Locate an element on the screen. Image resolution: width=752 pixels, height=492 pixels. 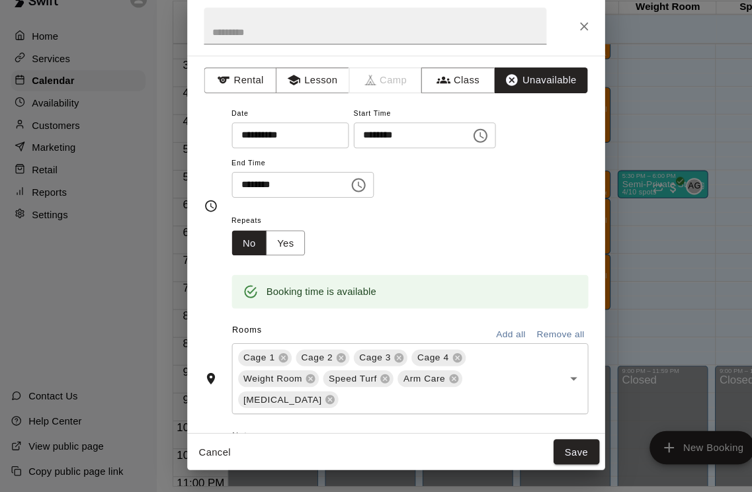
div: Weight Room is located at coordinates (264, 384).